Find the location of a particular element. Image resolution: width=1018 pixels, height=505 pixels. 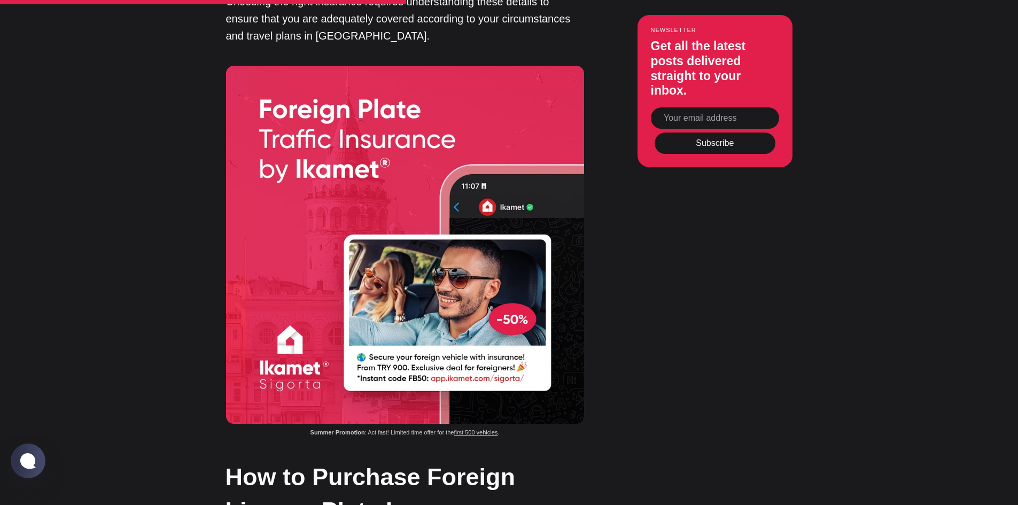

span: first 500 vehicles is located at coordinates (476, 432).